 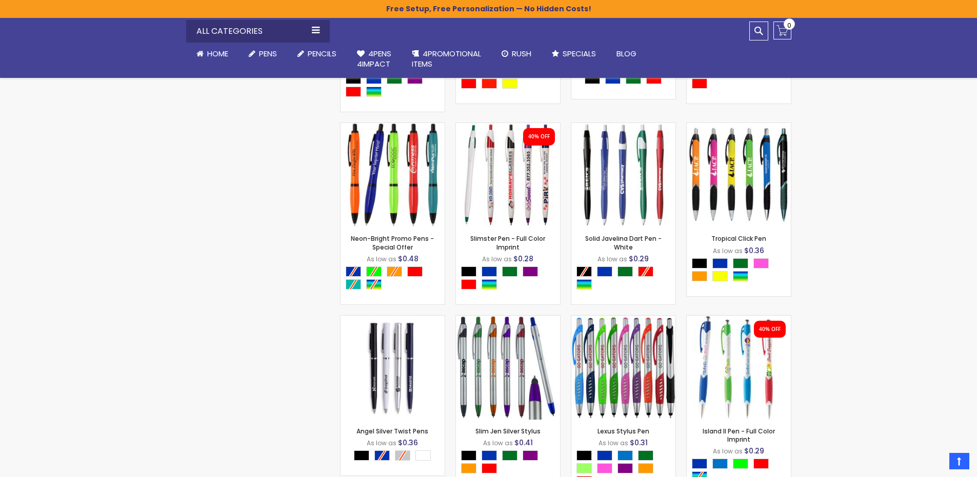 I want to click on span: Pens, so click(x=268, y=53).